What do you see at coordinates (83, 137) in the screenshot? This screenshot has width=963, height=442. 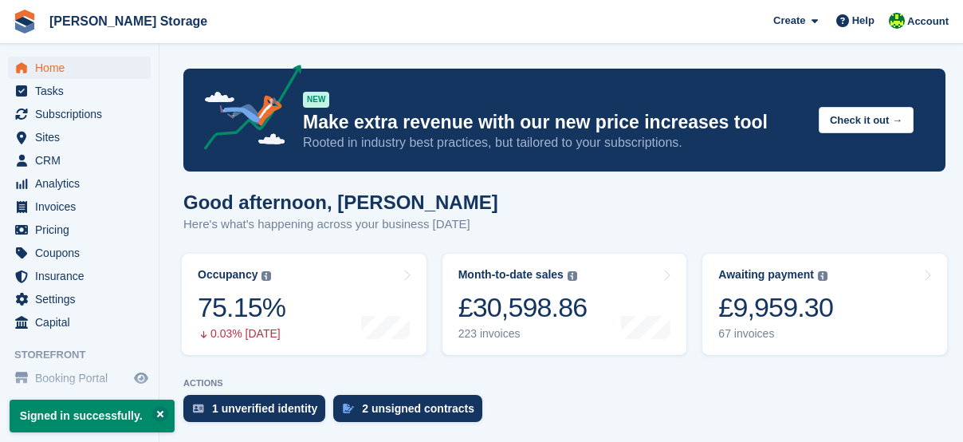 I see `span: Sites` at bounding box center [83, 137].